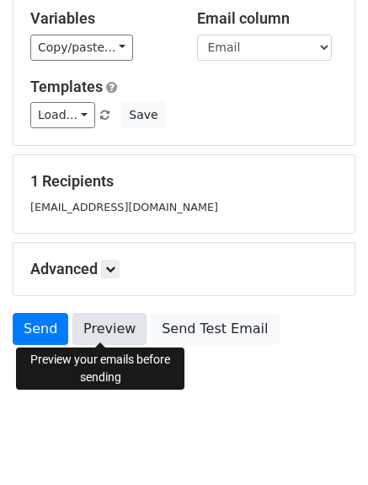  Describe the element at coordinates (268, 19) in the screenshot. I see `h5: Email column` at that location.